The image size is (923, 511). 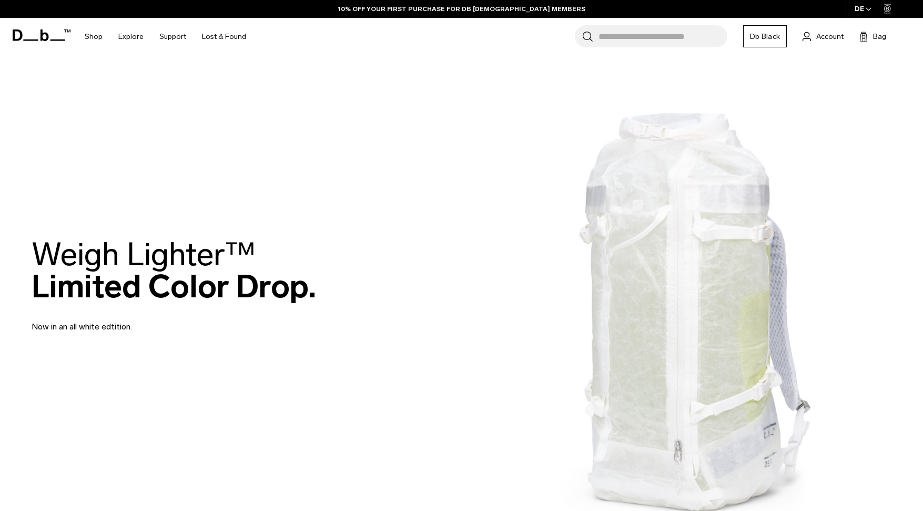 What do you see at coordinates (144, 254) in the screenshot?
I see `span: Weigh Lighter™` at bounding box center [144, 254].